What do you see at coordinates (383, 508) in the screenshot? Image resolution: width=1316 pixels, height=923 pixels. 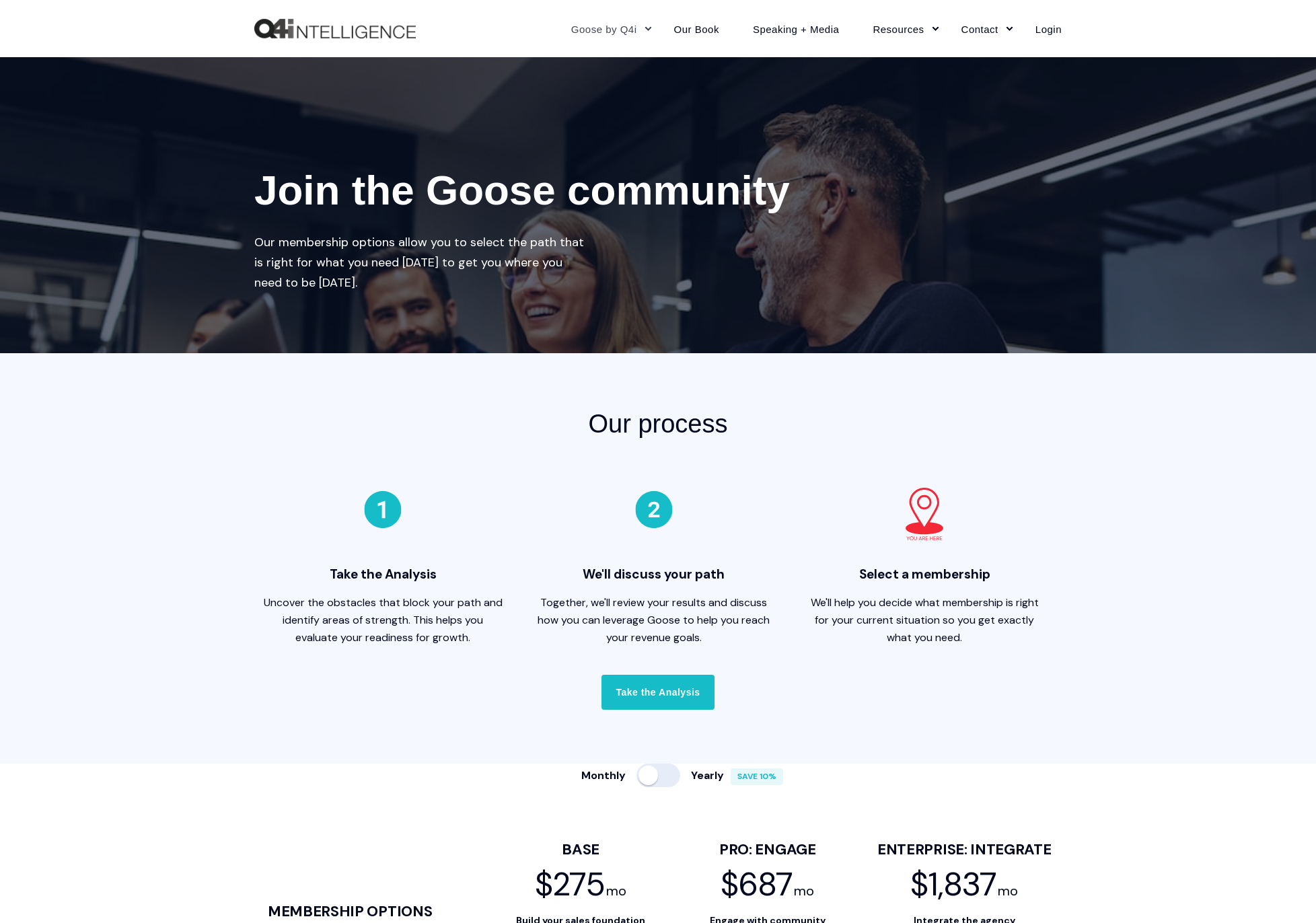 I see `img: 4-1` at bounding box center [383, 508].